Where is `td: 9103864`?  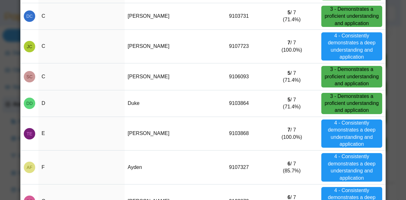
td: 9103864 is located at coordinates (239, 104).